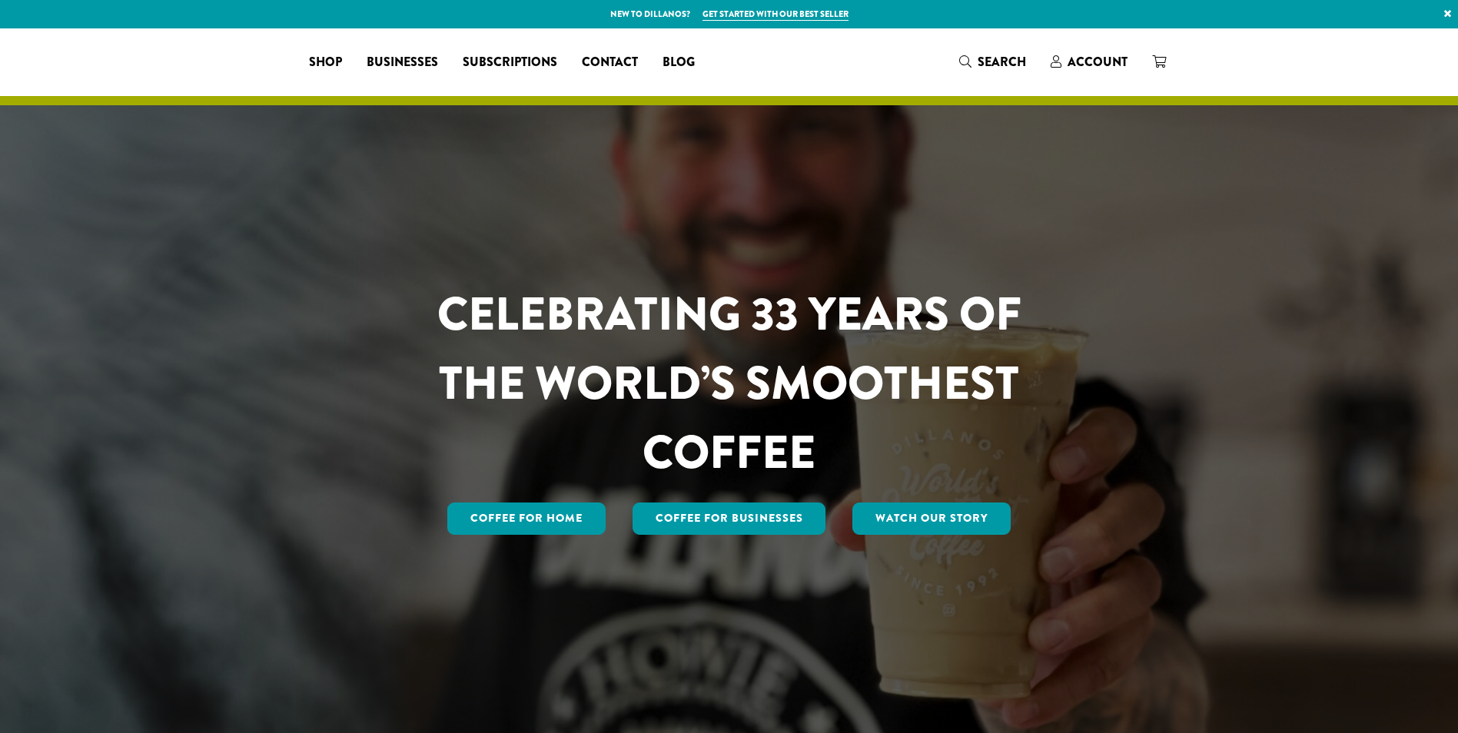 Image resolution: width=1458 pixels, height=733 pixels. What do you see at coordinates (729, 384) in the screenshot?
I see `h1: CELEBRATING 33 YEARS OF THE WORLD’S SMOOTHEST COFFEE` at bounding box center [729, 384].